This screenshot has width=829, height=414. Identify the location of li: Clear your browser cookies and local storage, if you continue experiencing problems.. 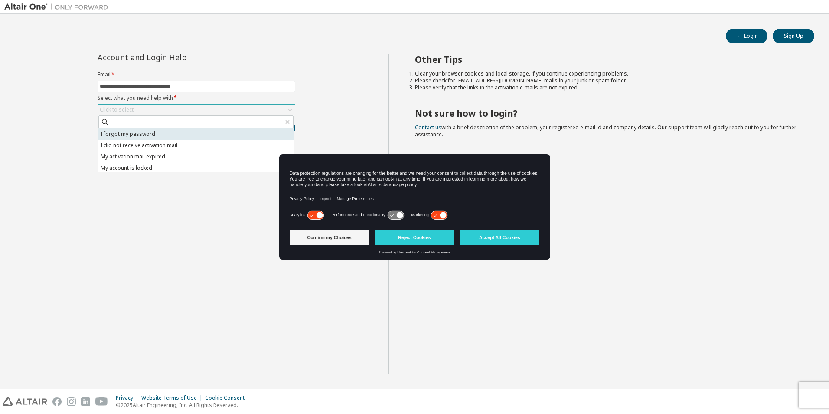
(607, 74).